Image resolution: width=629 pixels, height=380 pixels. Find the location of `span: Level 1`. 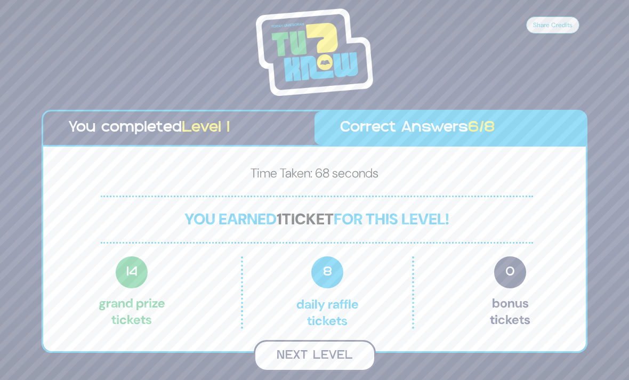

span: Level 1 is located at coordinates (206, 128).